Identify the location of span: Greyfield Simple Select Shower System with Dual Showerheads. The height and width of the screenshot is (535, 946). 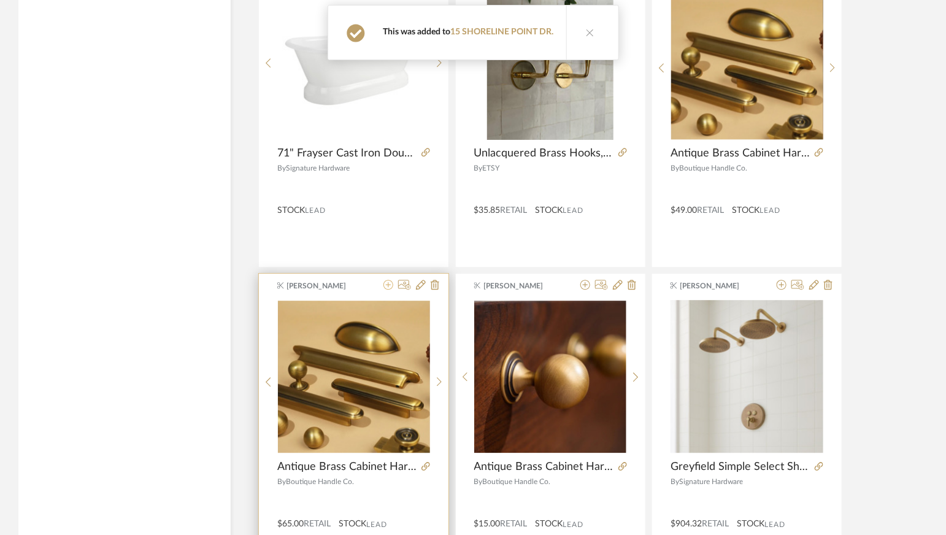
(740, 467).